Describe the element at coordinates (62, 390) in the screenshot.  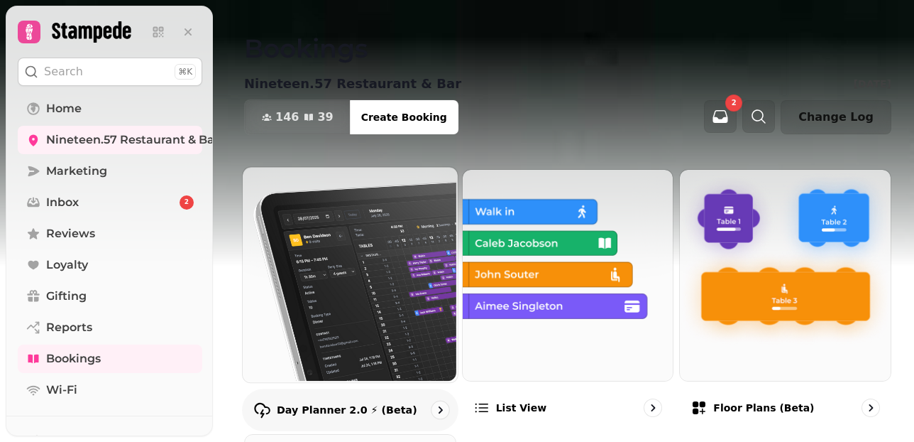
I see `span: Wi-Fi` at that location.